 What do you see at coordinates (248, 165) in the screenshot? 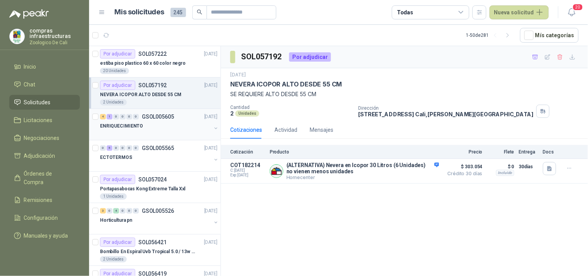
I see `p: COT182214` at bounding box center [248, 165].